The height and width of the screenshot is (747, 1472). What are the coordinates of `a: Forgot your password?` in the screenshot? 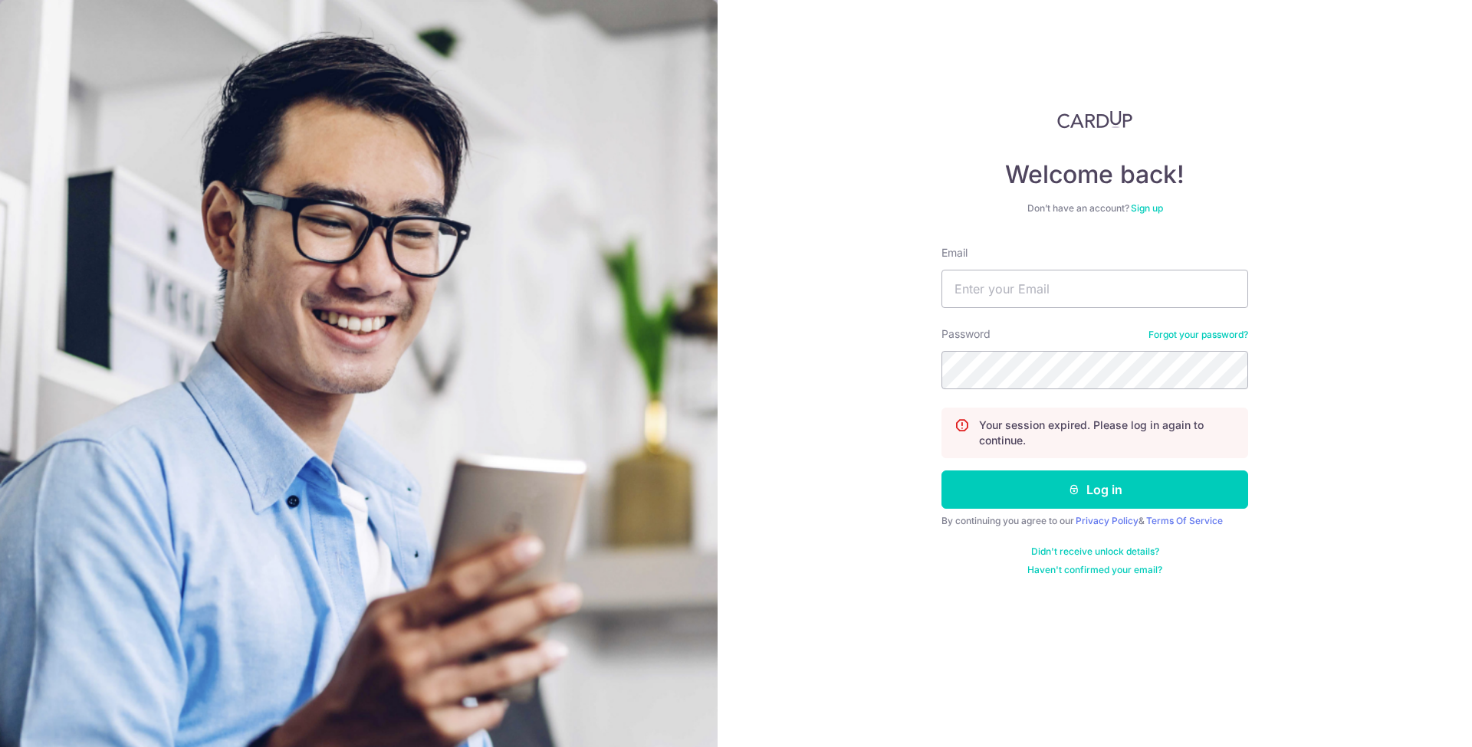 It's located at (1198, 335).